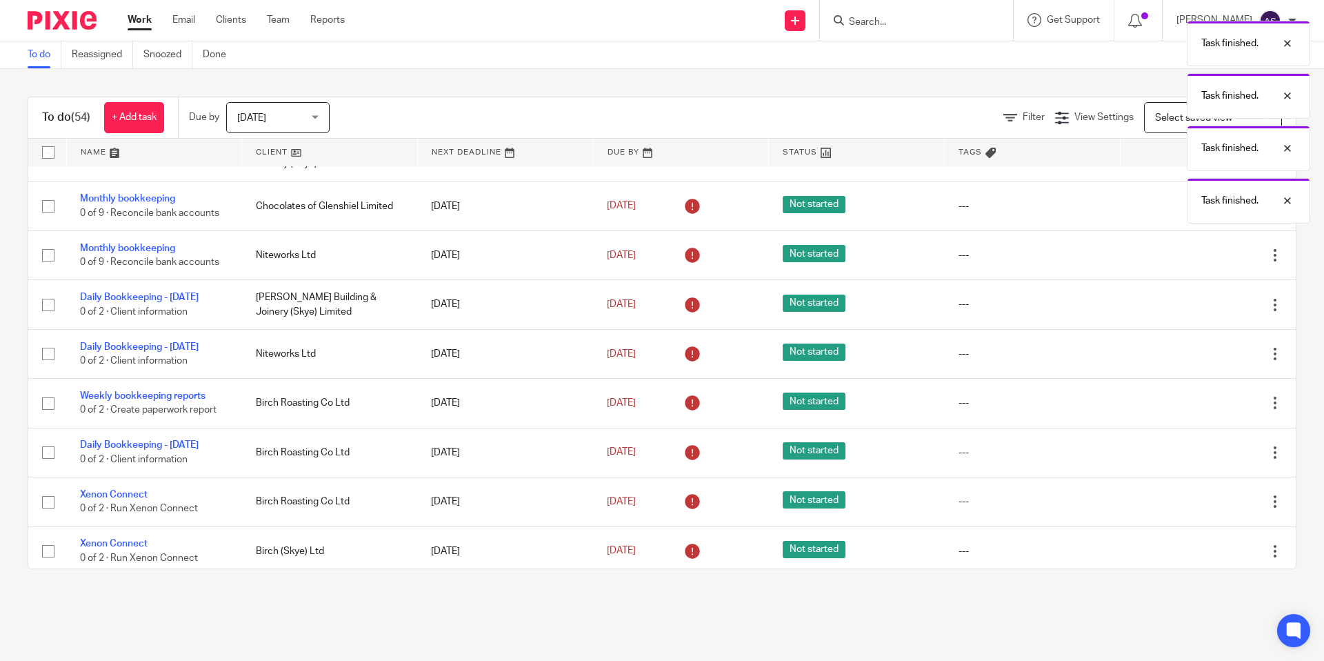 This screenshot has width=1324, height=661. I want to click on a: + Add task, so click(134, 117).